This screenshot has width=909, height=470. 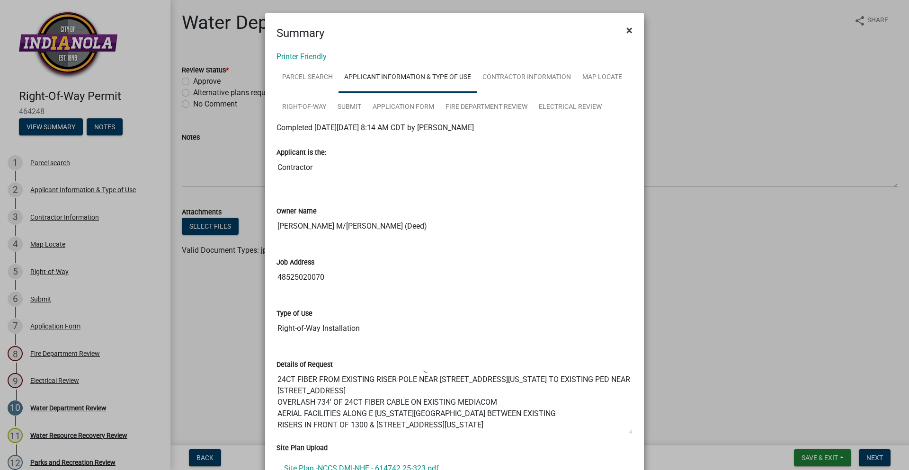 What do you see at coordinates (302, 448) in the screenshot?
I see `label: Site Plan Upload` at bounding box center [302, 448].